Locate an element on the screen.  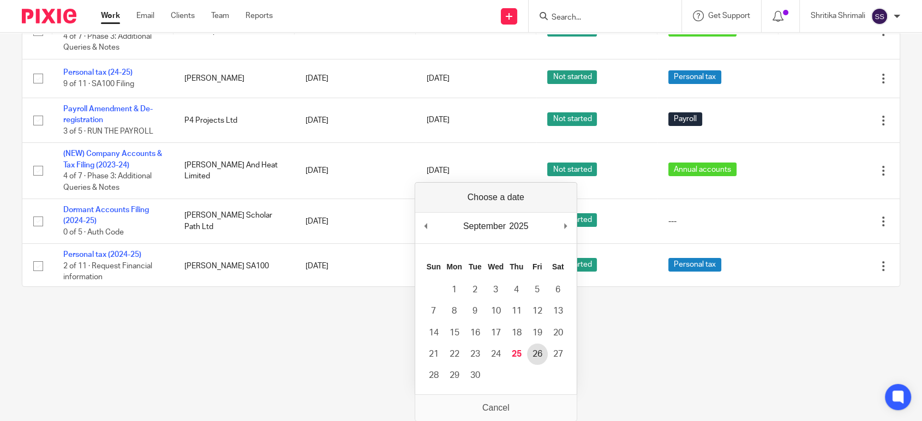
button: 18 is located at coordinates (516, 333).